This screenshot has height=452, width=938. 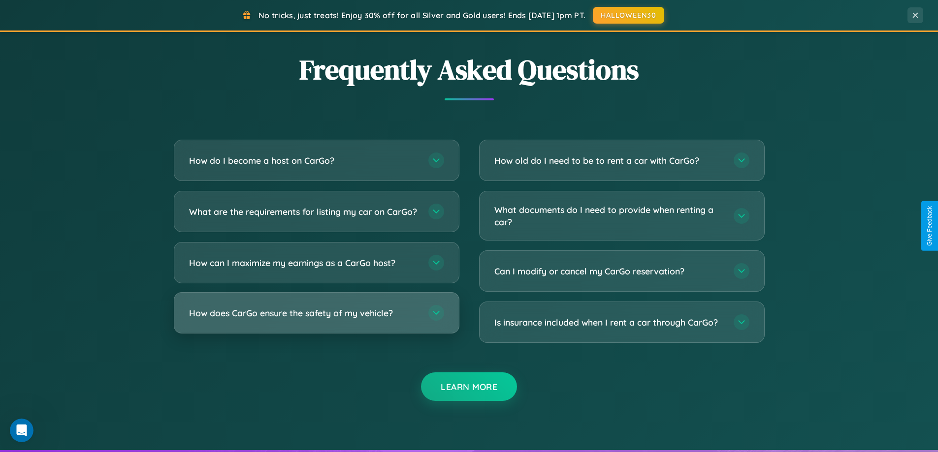 What do you see at coordinates (628, 15) in the screenshot?
I see `button: HALLOWEEN30` at bounding box center [628, 15].